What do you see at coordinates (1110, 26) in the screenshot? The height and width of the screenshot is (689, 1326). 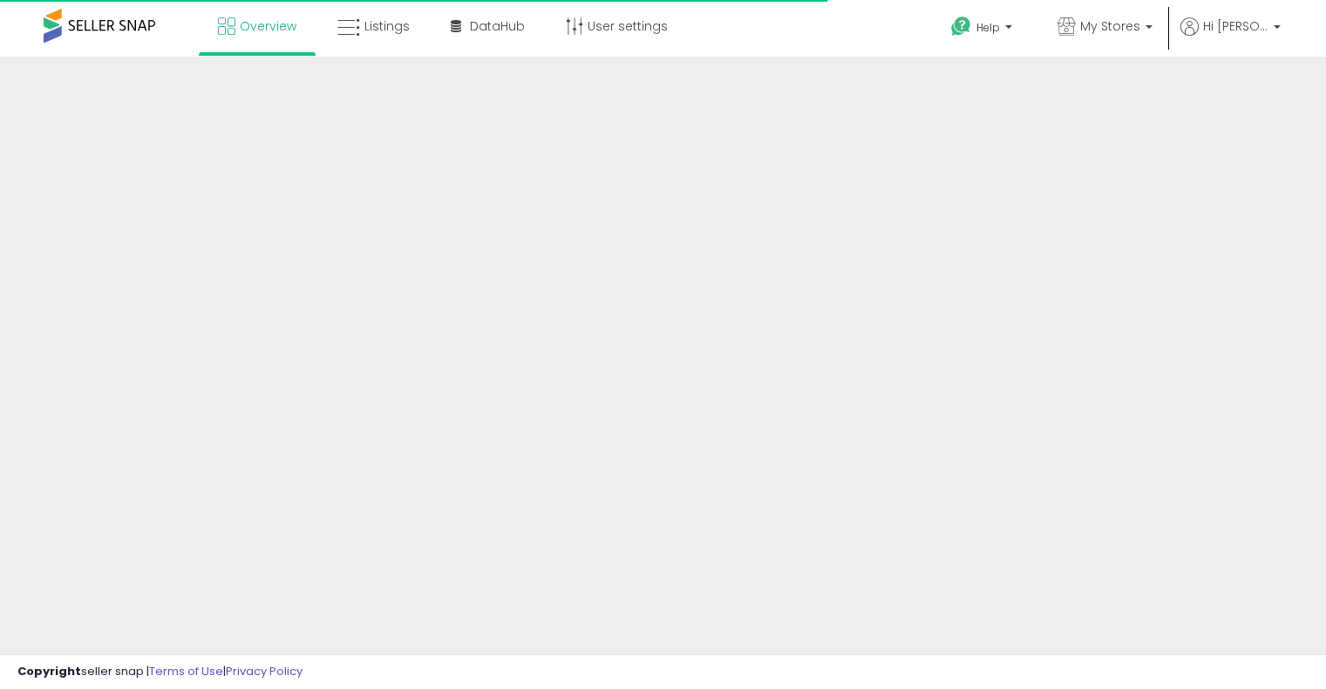 I see `span: My Stores` at bounding box center [1110, 26].